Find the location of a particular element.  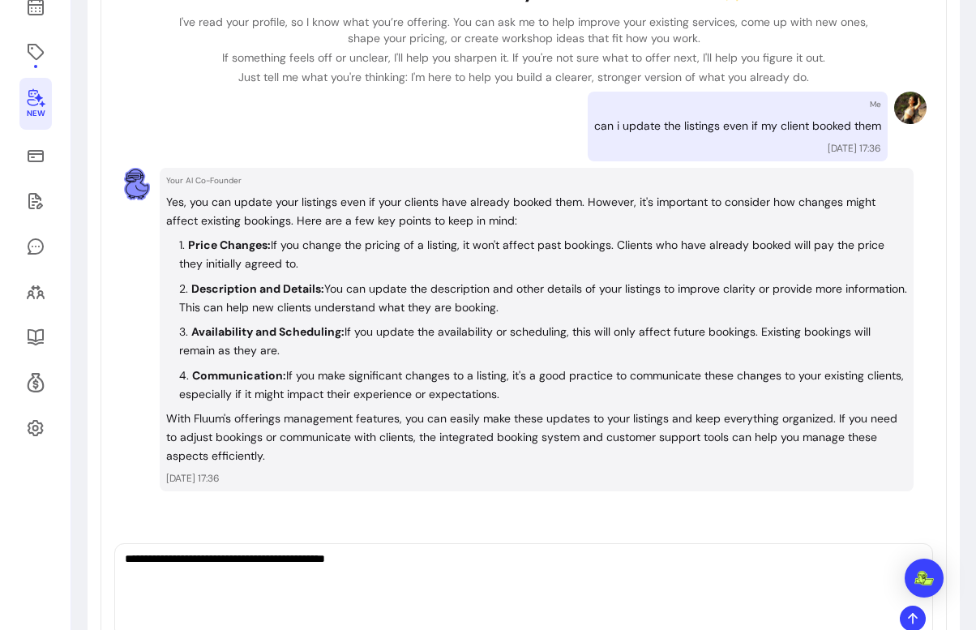

p: With Fluum's offerings management features, you can easily make these updates to your listings an... is located at coordinates (537, 437).